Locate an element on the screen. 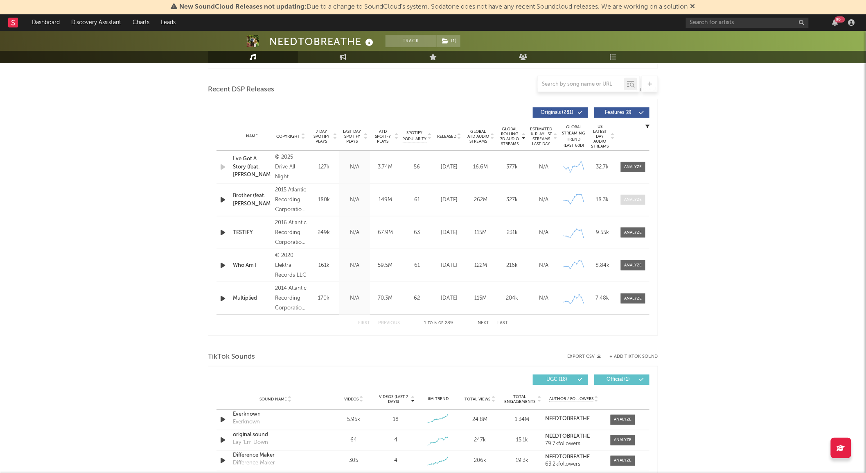 This screenshot has width=866, height=473. div: 19.3k is located at coordinates (522, 461).